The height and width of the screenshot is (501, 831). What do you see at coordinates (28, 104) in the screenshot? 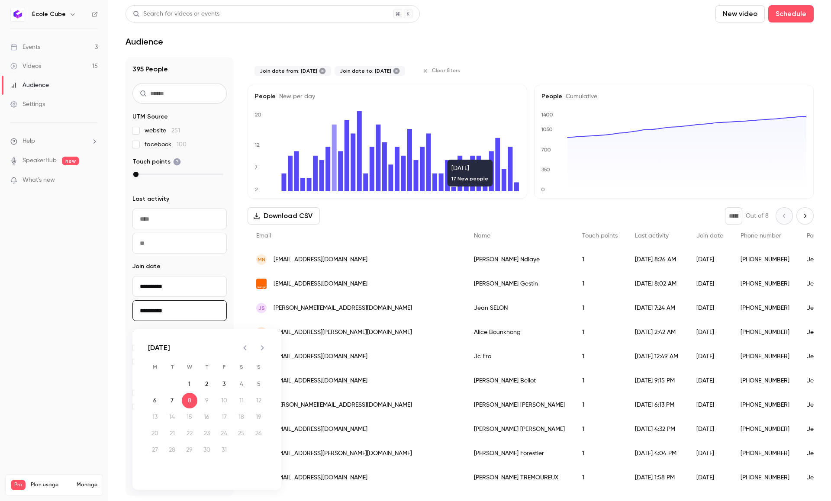
I see `div: Settings` at bounding box center [28, 104].